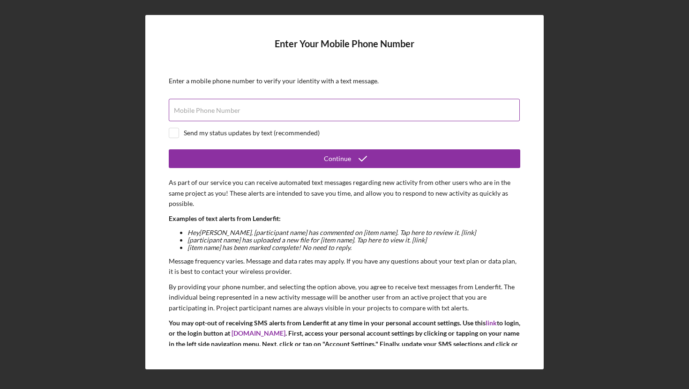  What do you see at coordinates (344, 298) in the screenshot?
I see `p: By providing your phone number, and selecting the option above, you agree to receive text message...` at bounding box center [344, 298].